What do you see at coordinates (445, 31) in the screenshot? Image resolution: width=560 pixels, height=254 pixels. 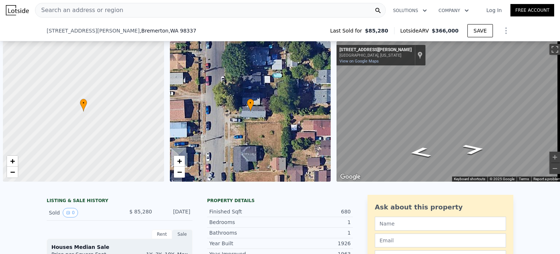 I see `span: $366,000` at bounding box center [445, 31].